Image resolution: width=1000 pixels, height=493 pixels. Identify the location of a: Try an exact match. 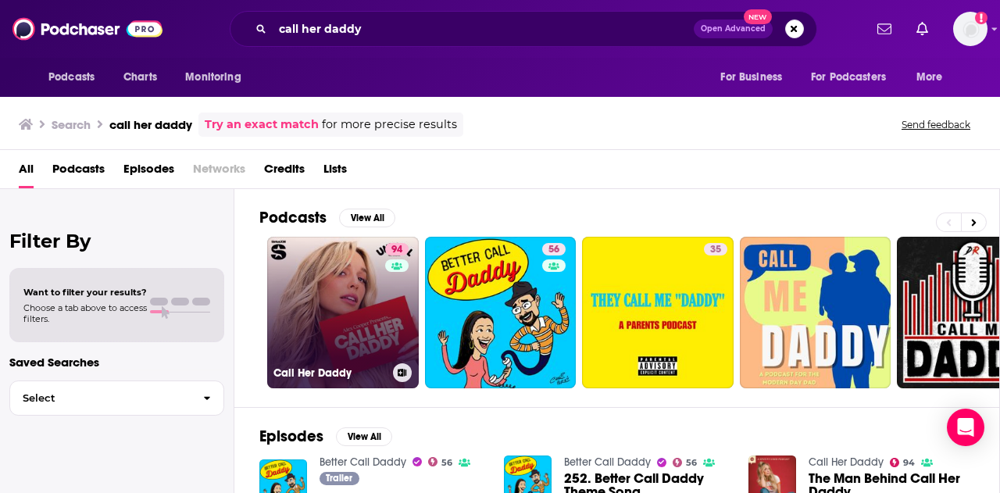
(262, 124).